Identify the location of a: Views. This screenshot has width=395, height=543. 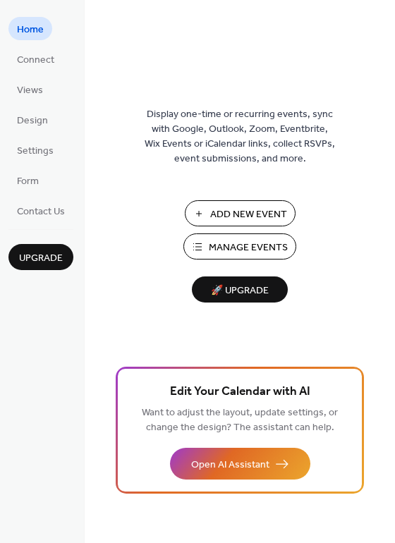
(30, 89).